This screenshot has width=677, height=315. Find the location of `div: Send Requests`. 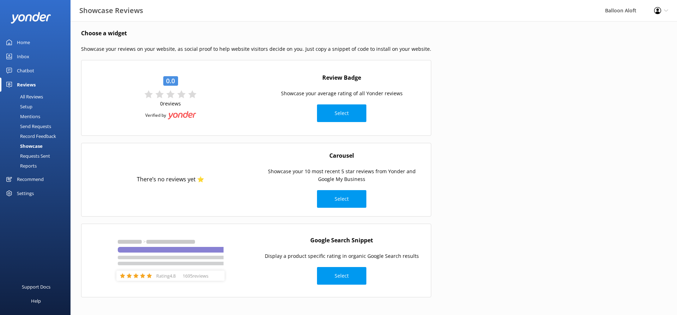

div: Send Requests is located at coordinates (28, 126).